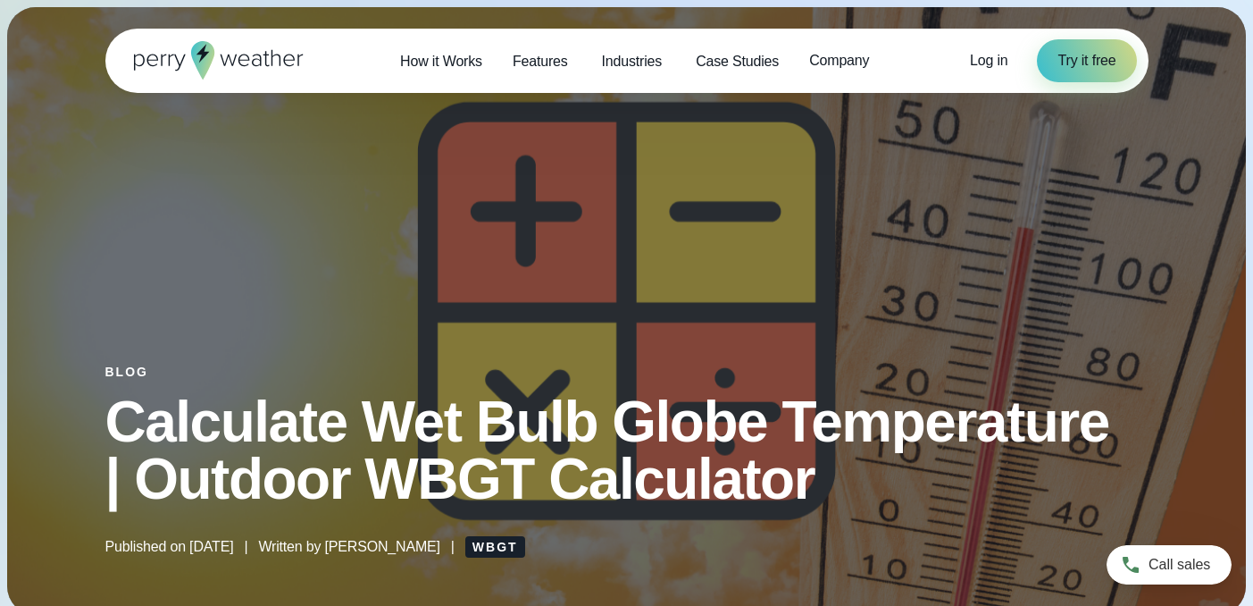  I want to click on a: Call sales, so click(1169, 565).